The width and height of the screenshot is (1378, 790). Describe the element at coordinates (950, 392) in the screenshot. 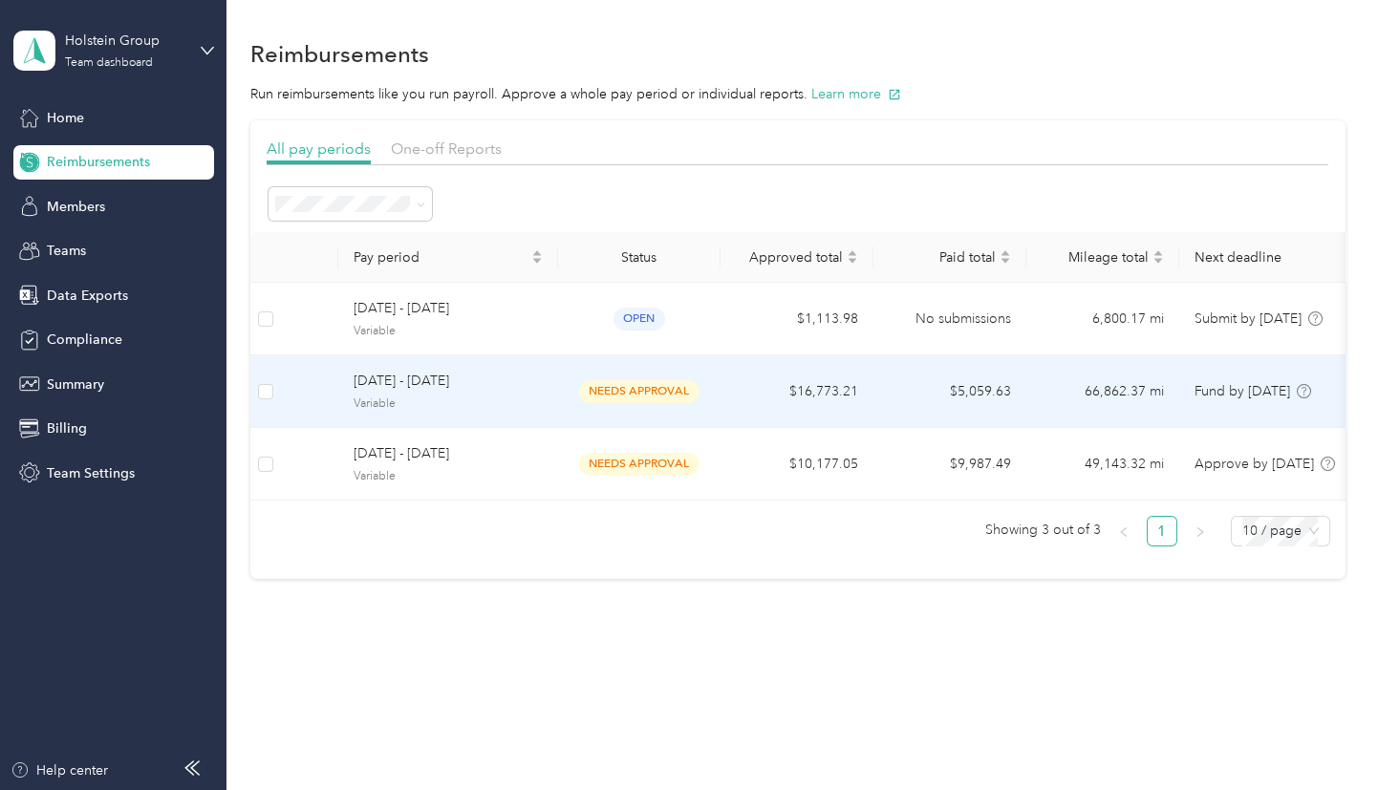

I see `td: $5,059.63` at that location.